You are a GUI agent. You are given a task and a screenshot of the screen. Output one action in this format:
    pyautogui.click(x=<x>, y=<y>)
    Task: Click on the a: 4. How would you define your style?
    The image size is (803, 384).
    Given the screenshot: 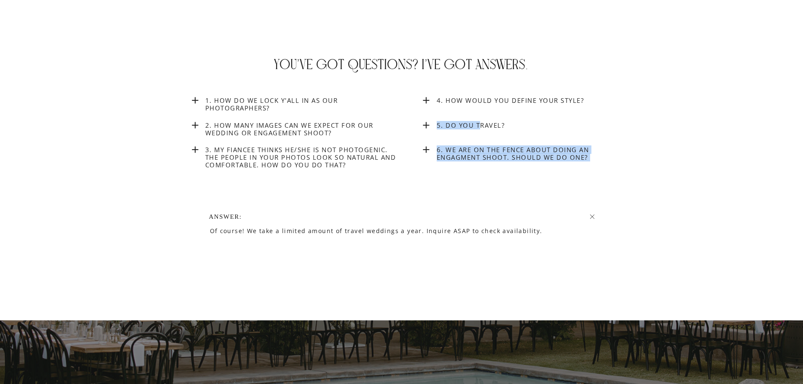 What is the action you would take?
    pyautogui.click(x=534, y=100)
    